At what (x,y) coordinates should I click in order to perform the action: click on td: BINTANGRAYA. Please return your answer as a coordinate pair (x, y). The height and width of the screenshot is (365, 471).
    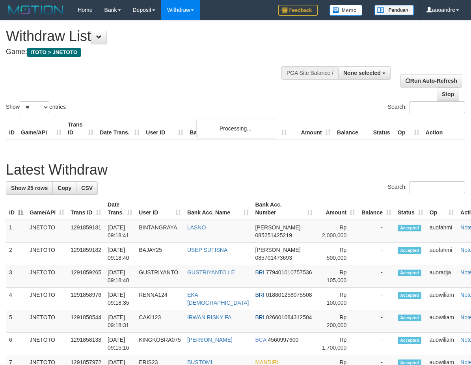
    Looking at the image, I should click on (159, 231).